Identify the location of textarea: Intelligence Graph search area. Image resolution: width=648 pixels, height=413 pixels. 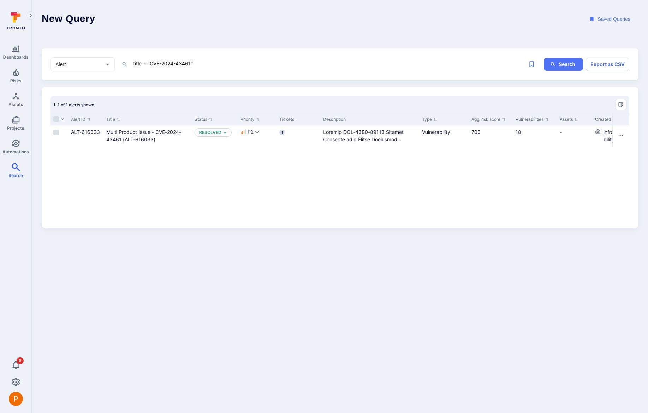
(323, 63).